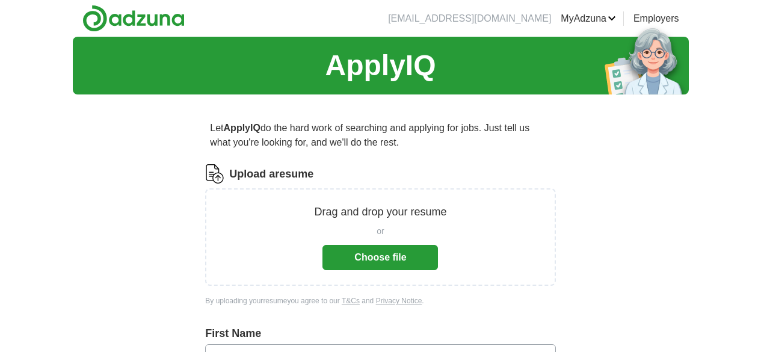 The image size is (761, 352). What do you see at coordinates (215, 174) in the screenshot?
I see `img: CV Icon` at bounding box center [215, 174].